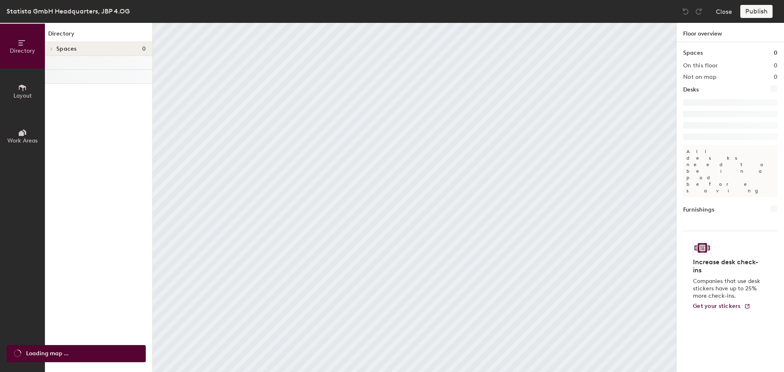 Image resolution: width=784 pixels, height=372 pixels. What do you see at coordinates (22, 96) in the screenshot?
I see `span: Layout` at bounding box center [22, 96].